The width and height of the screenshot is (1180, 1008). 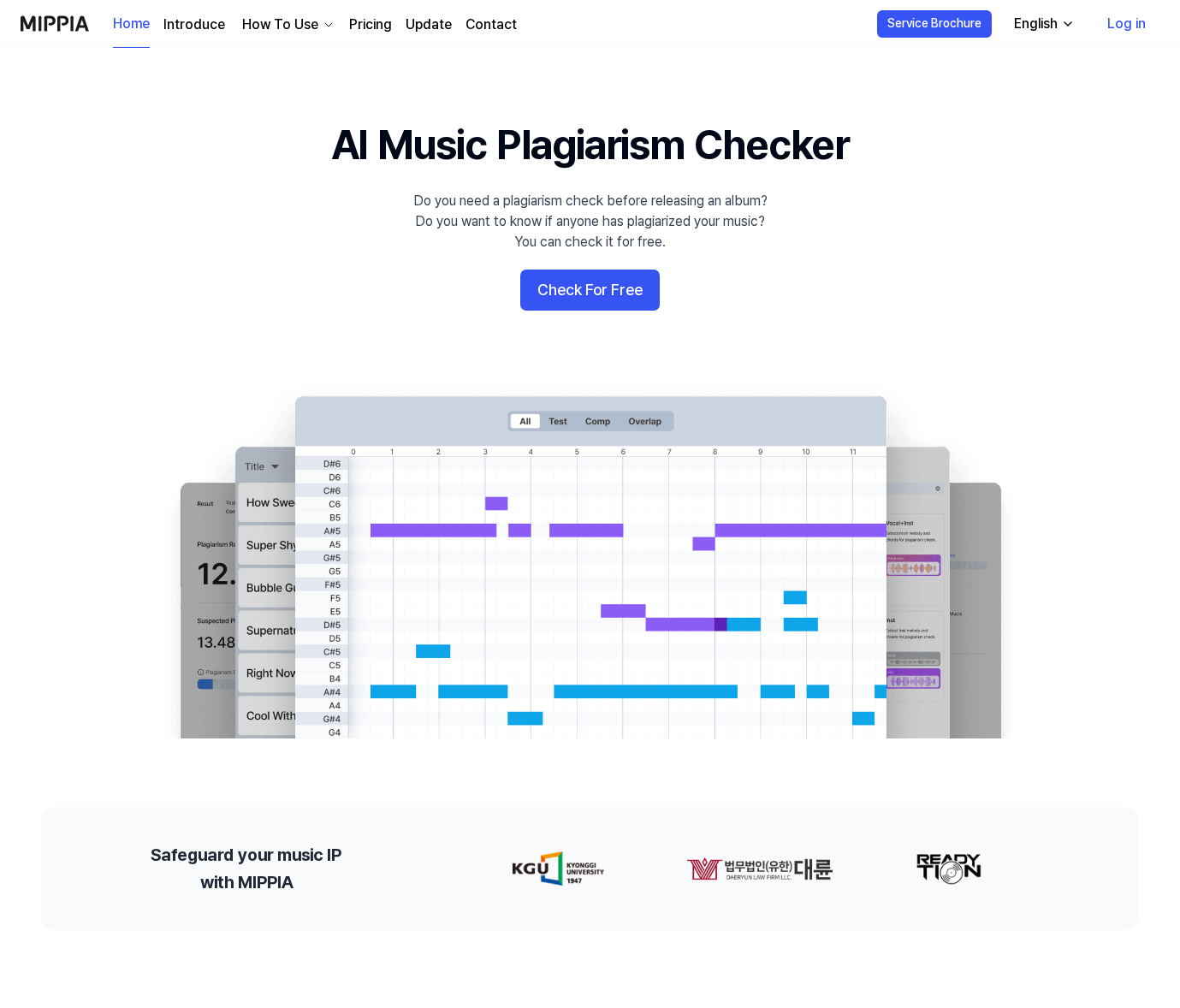 I want to click on a: Service Brochure, so click(x=934, y=24).